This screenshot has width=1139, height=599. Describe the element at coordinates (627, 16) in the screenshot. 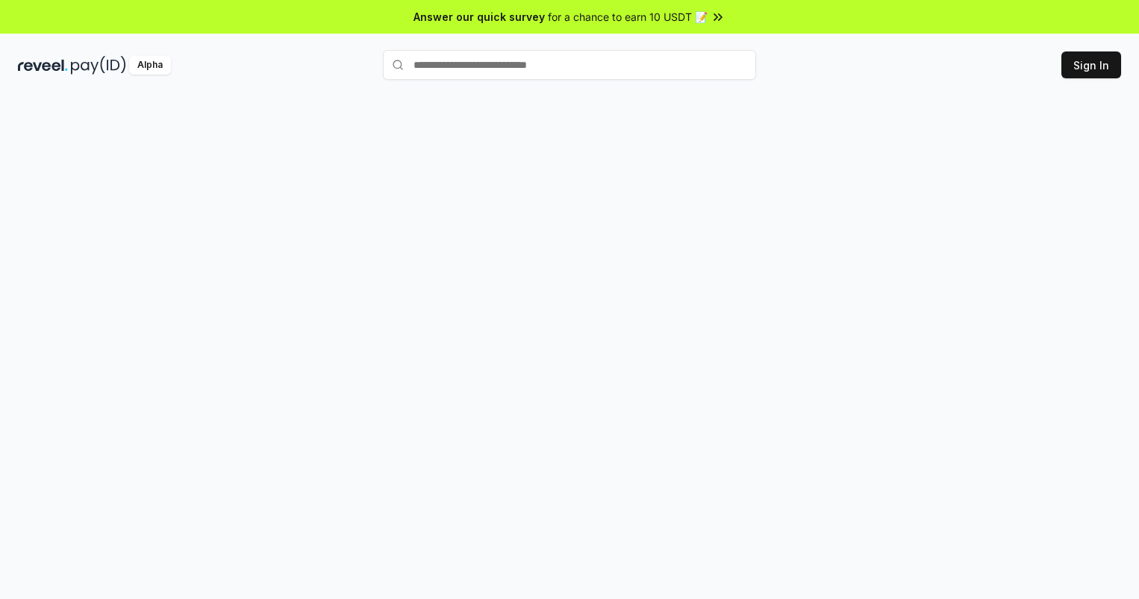

I see `span: for a chance to earn 10 USDT 📝` at that location.